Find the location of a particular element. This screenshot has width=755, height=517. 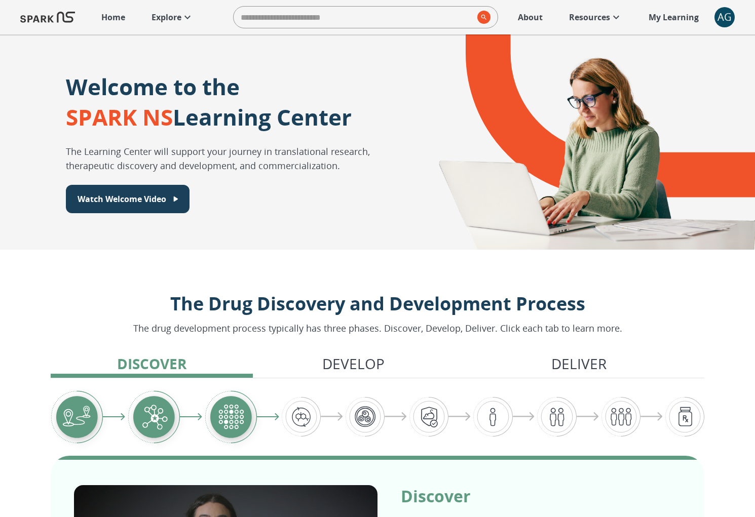

button: Watch Welcome Video is located at coordinates (128, 199).